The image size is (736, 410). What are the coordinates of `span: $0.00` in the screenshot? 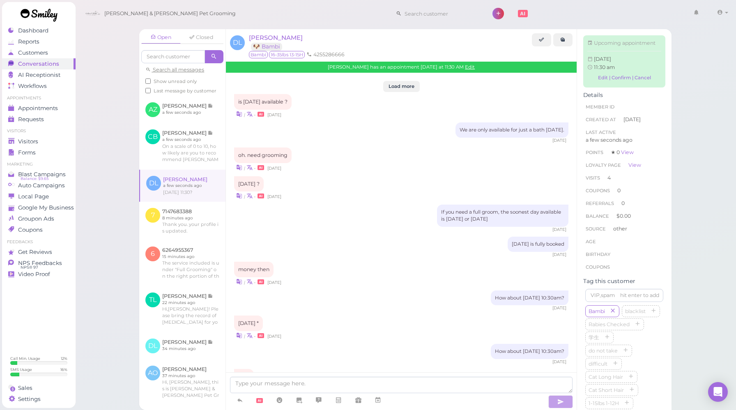 It's located at (624, 216).